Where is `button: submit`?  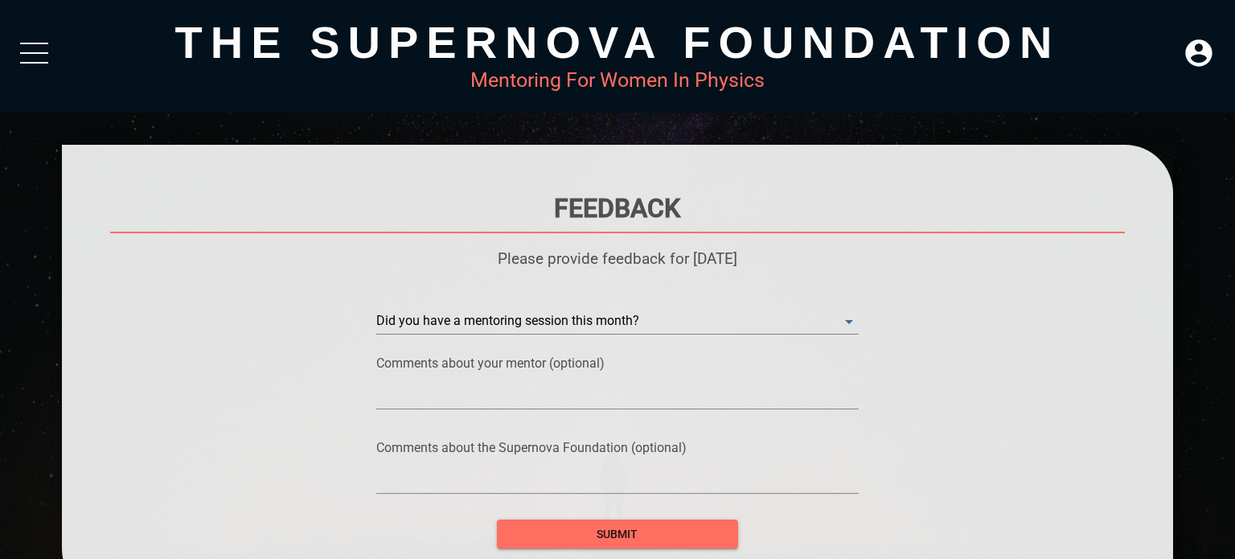
button: submit is located at coordinates (618, 534).